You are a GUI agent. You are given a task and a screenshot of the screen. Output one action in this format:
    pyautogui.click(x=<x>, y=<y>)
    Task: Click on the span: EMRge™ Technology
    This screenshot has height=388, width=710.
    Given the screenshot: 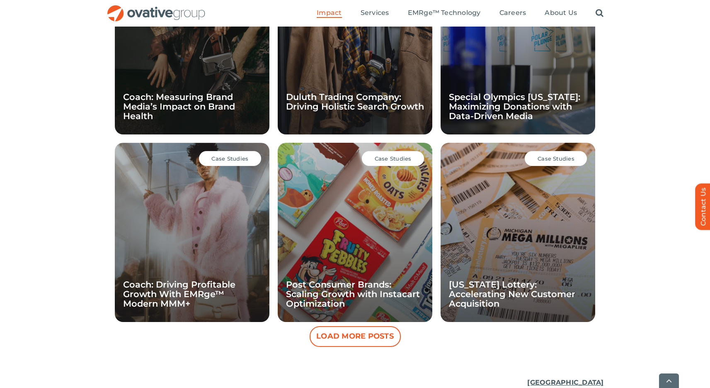 What is the action you would take?
    pyautogui.click(x=445, y=13)
    